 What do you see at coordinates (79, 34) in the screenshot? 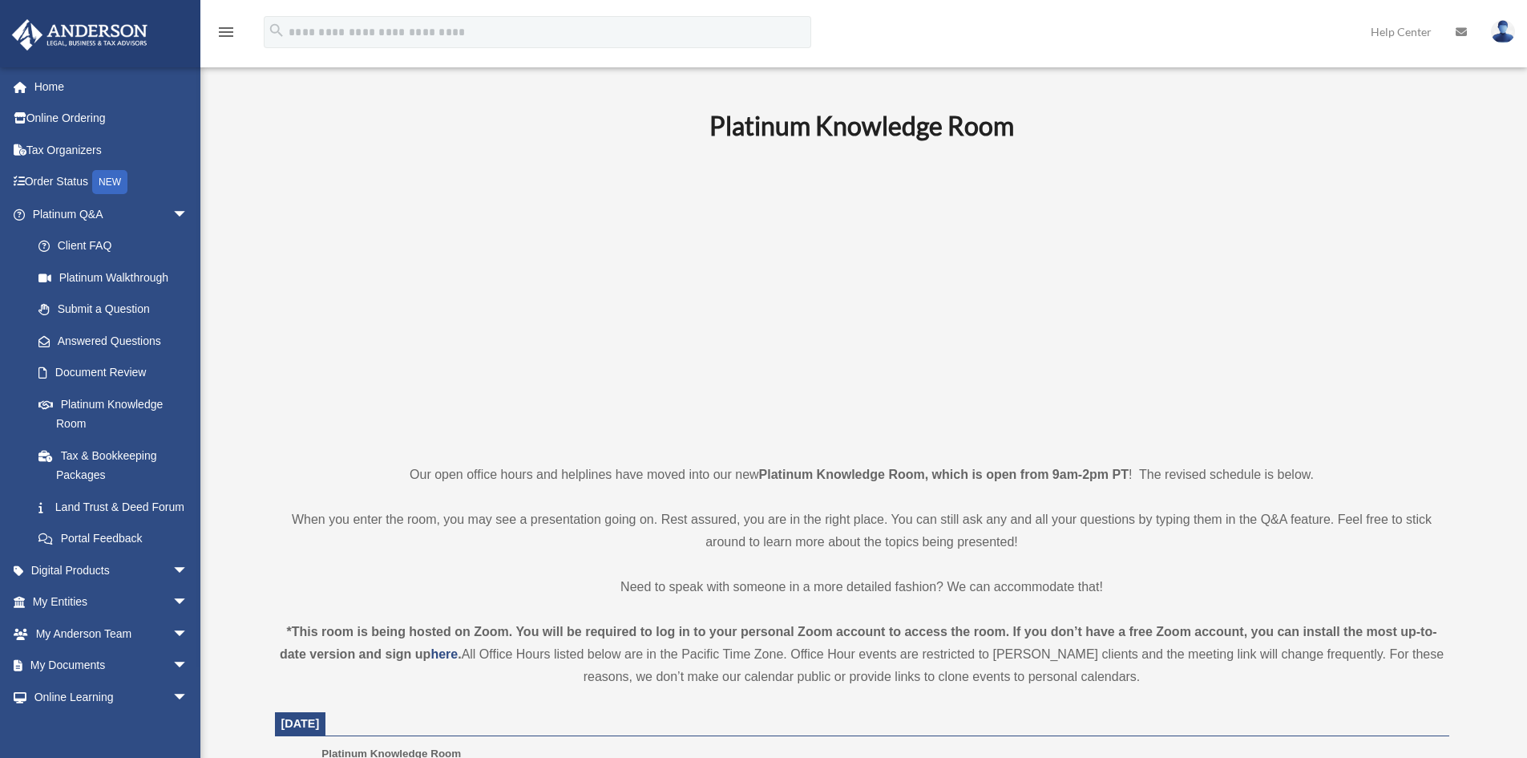
I see `img: Anderson Advisors Platinum Portal` at bounding box center [79, 34].